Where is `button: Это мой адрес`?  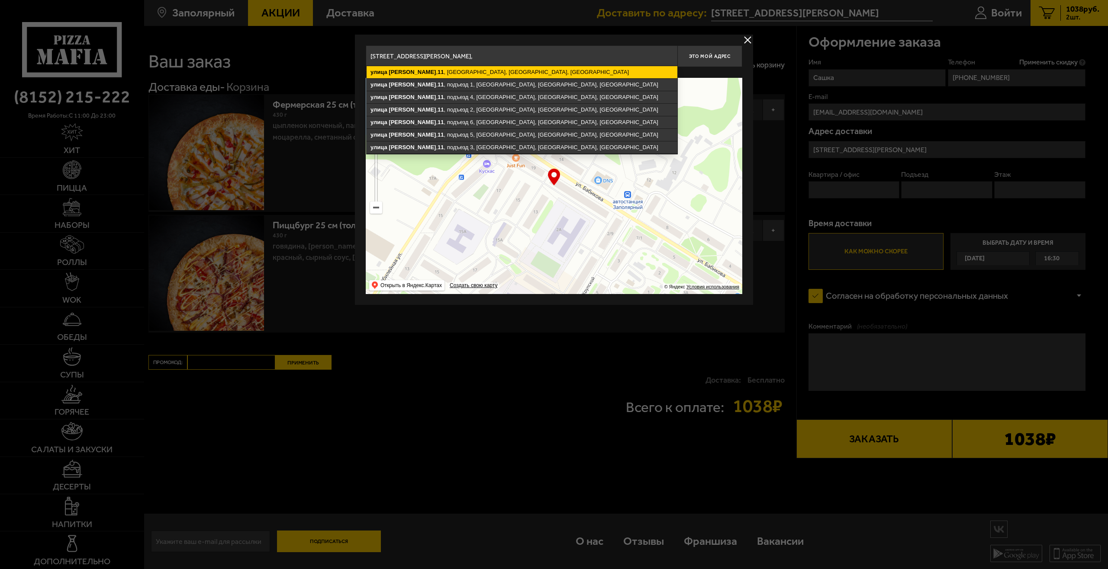 button: Это мой адрес is located at coordinates (710, 56).